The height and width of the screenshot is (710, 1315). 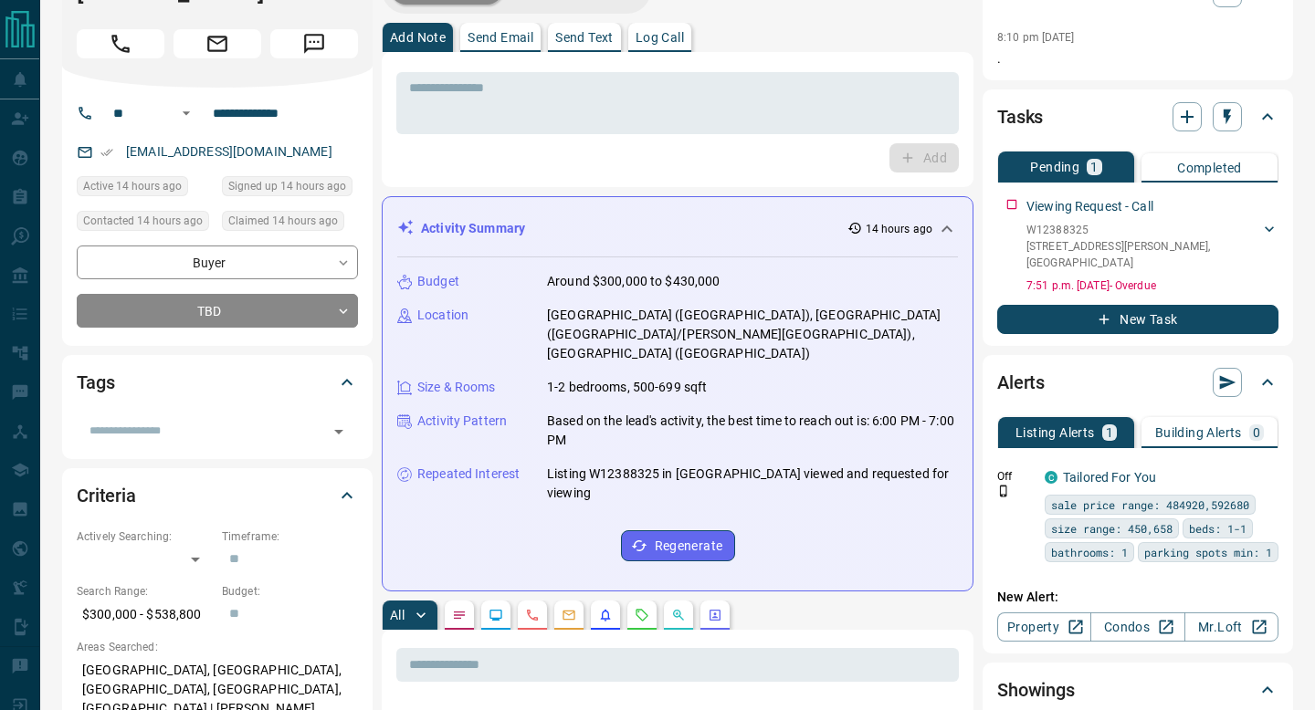 What do you see at coordinates (457, 387) in the screenshot?
I see `p: Size & Rooms` at bounding box center [457, 387].